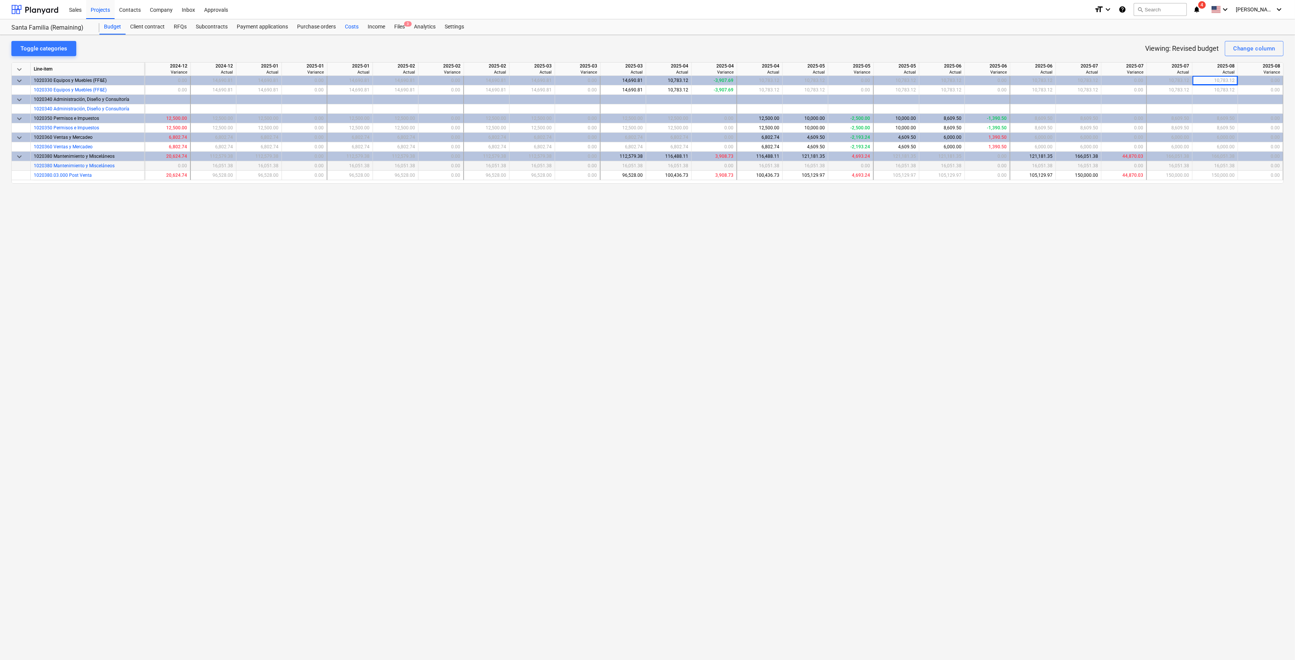 The width and height of the screenshot is (1295, 660). Describe the element at coordinates (1140, 9) in the screenshot. I see `span: search` at that location.